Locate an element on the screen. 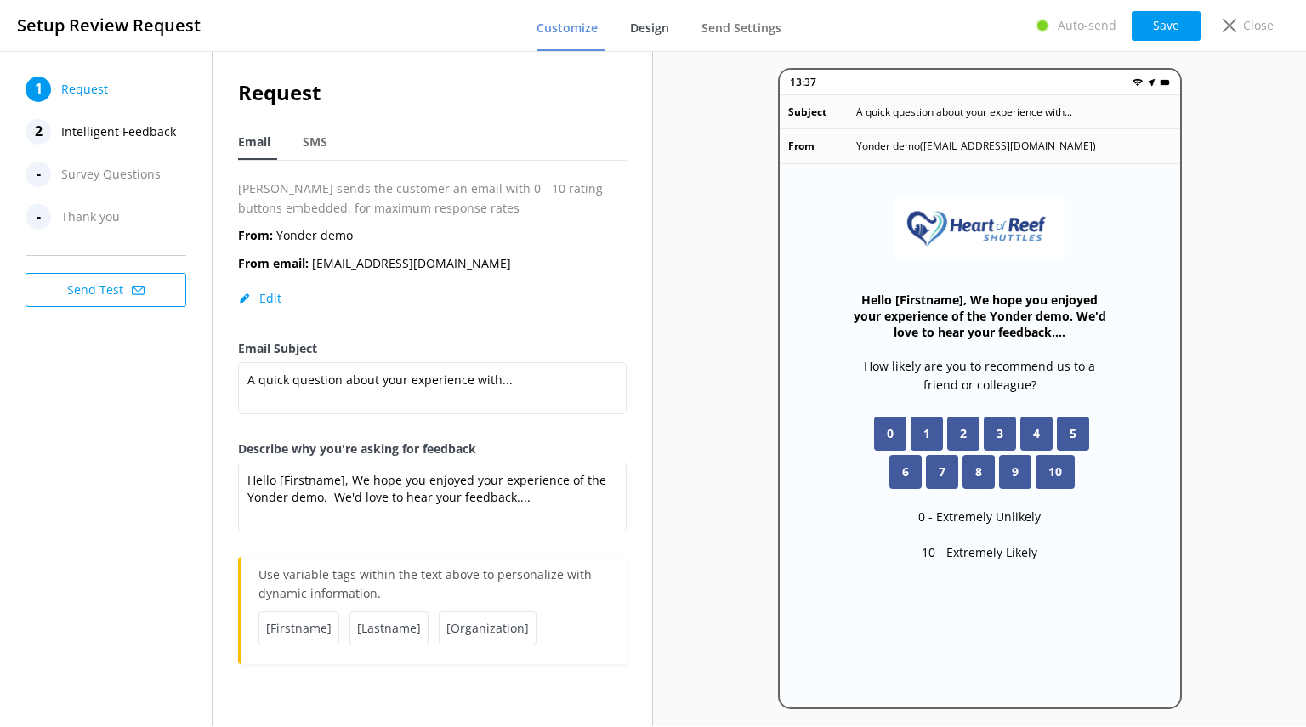  span: 8 is located at coordinates (979, 472).